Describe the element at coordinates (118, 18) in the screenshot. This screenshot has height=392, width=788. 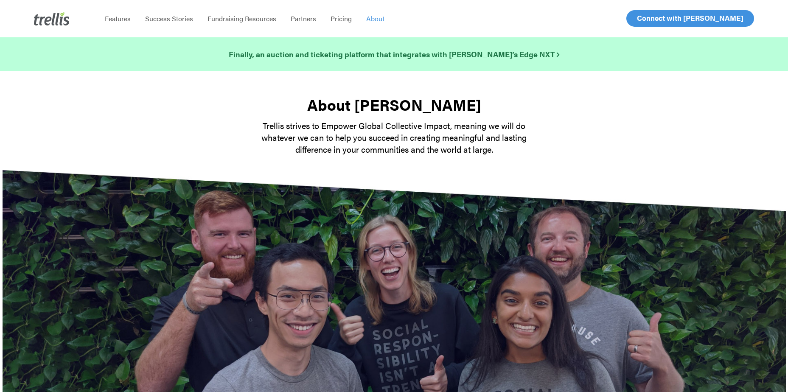
I see `span: Features` at that location.